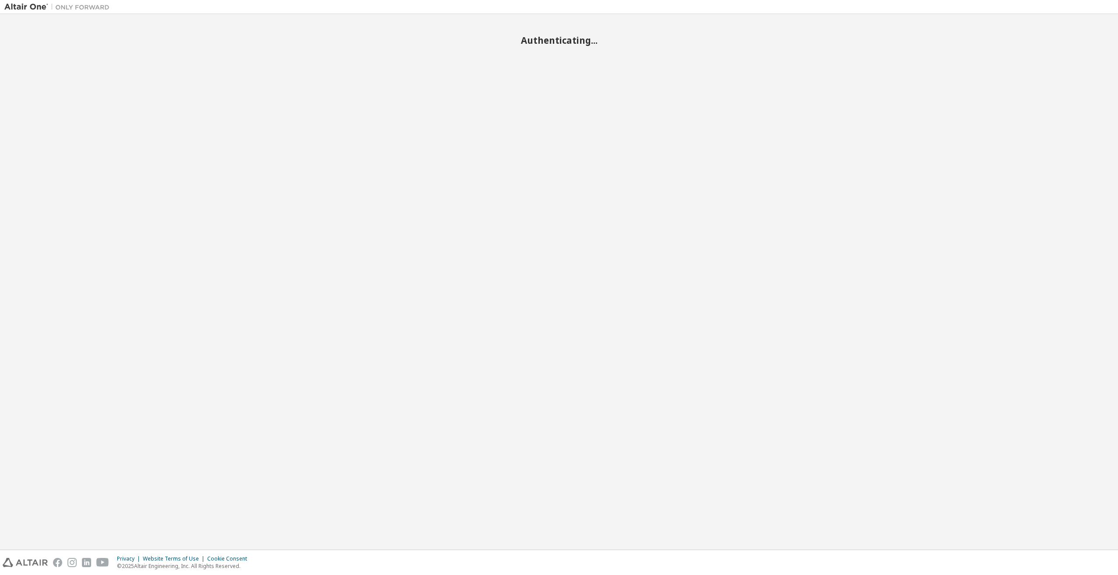  Describe the element at coordinates (229, 559) in the screenshot. I see `div: Cookie Consent` at that location.